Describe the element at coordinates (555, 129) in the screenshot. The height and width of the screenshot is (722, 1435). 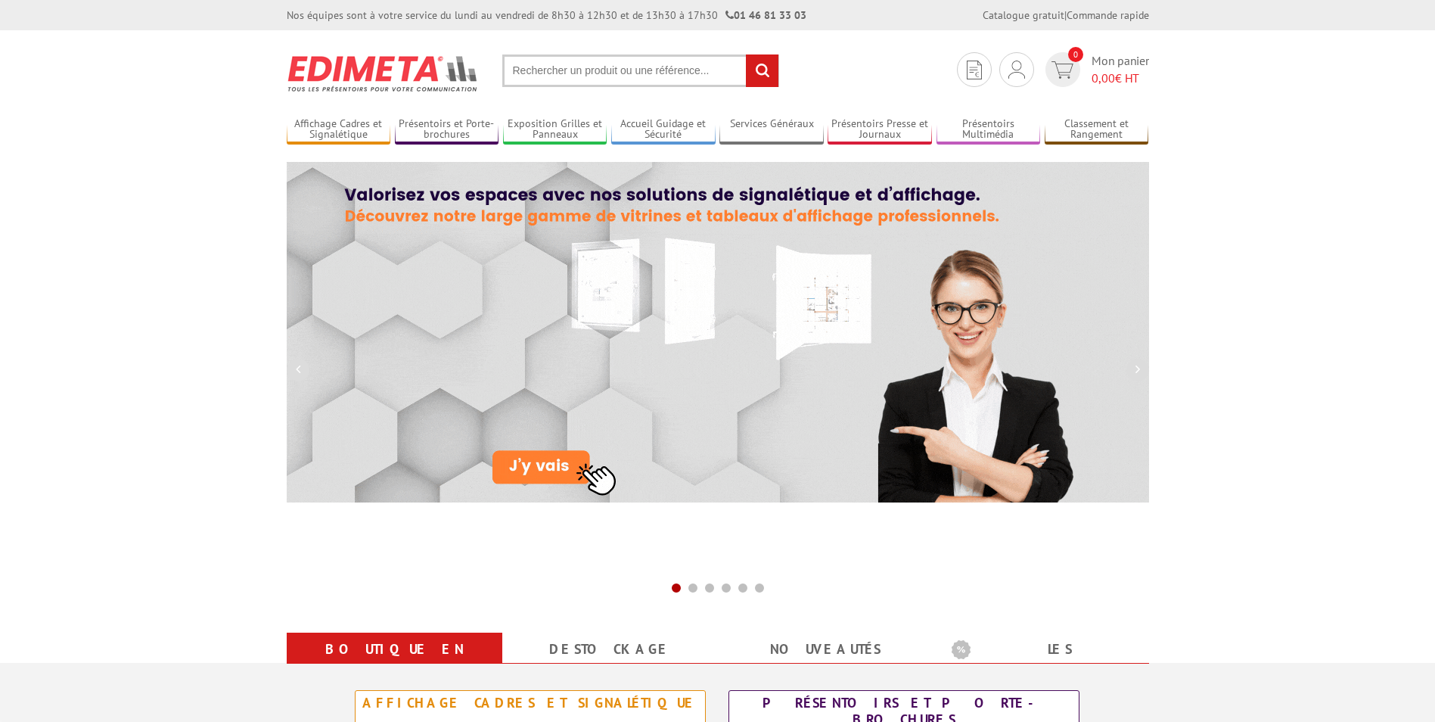
I see `a: Exposition Grilles et Panneaux` at that location.